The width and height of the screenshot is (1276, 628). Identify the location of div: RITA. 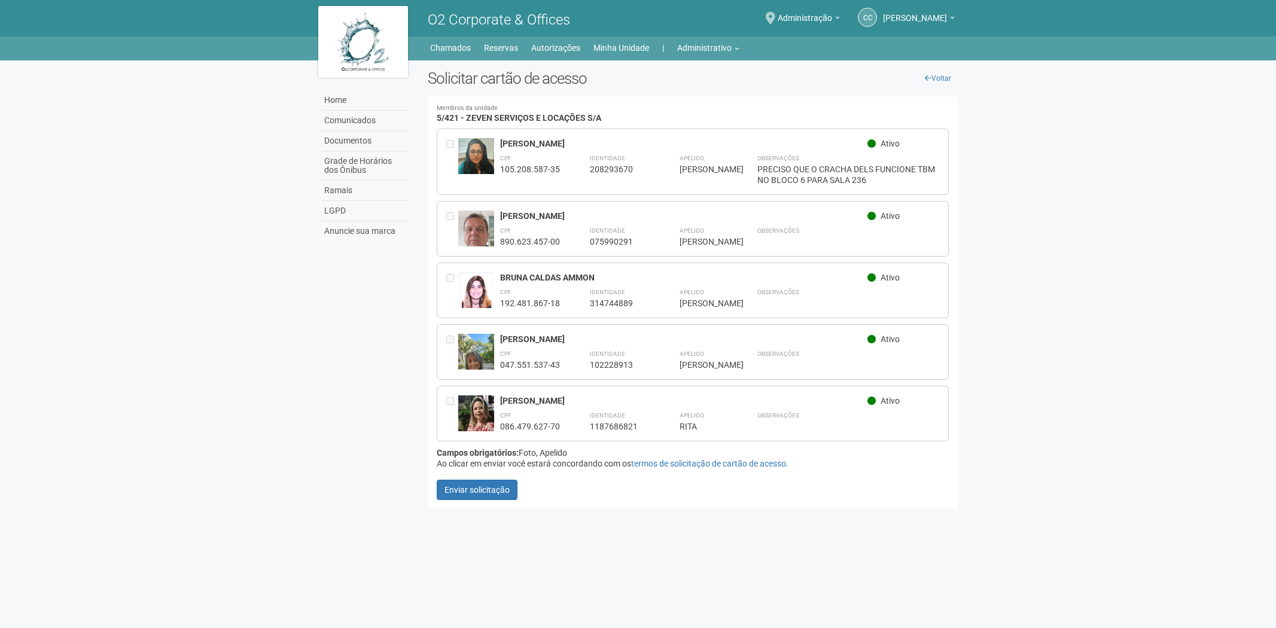
(703, 426).